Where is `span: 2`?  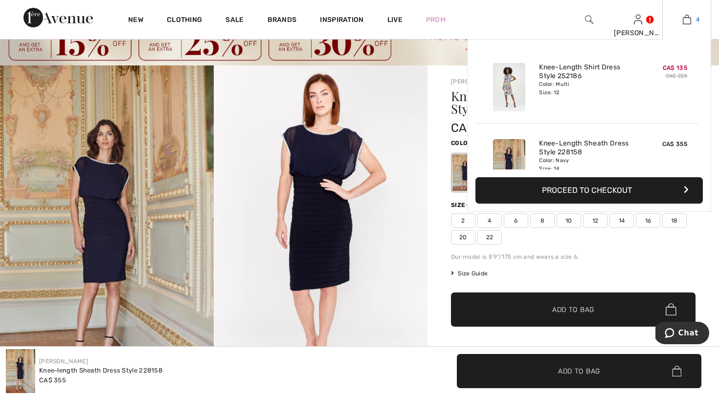 span: 2 is located at coordinates (463, 221).